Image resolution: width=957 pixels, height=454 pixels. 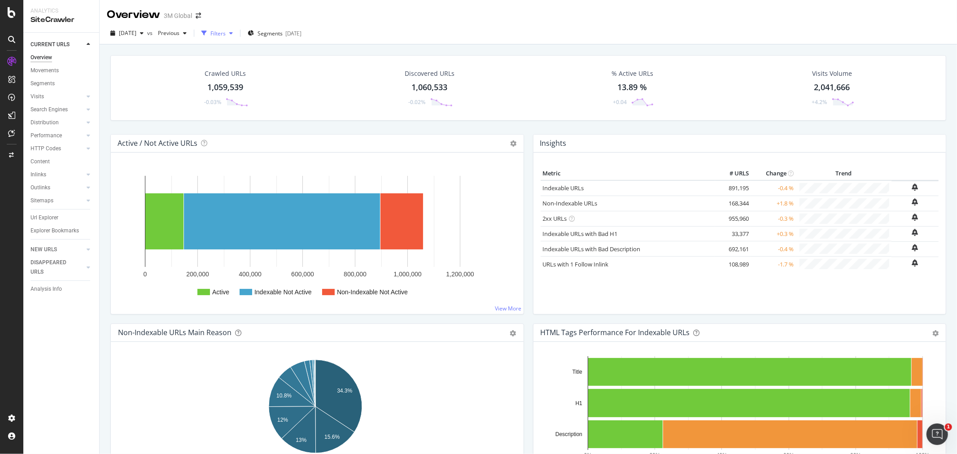 What do you see at coordinates (44, 218) in the screenshot?
I see `div: Url Explorer` at bounding box center [44, 218].